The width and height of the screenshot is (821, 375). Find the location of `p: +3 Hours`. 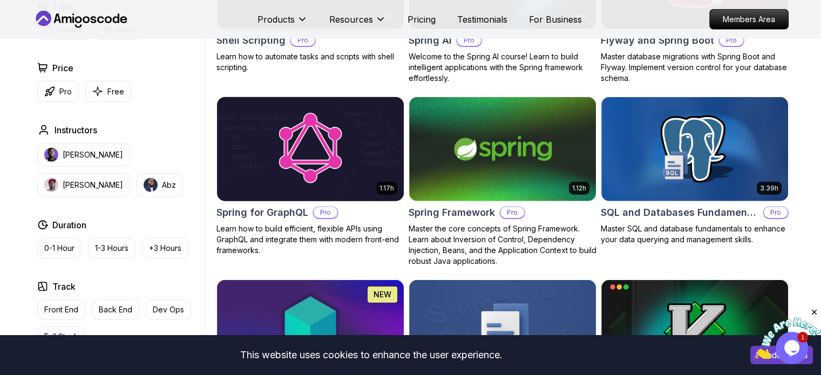

p: +3 Hours is located at coordinates (165, 248).